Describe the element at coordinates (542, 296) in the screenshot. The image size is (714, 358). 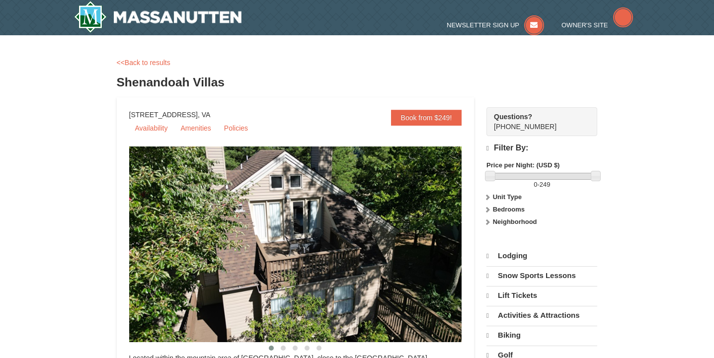
I see `a: Lift Tickets` at that location.